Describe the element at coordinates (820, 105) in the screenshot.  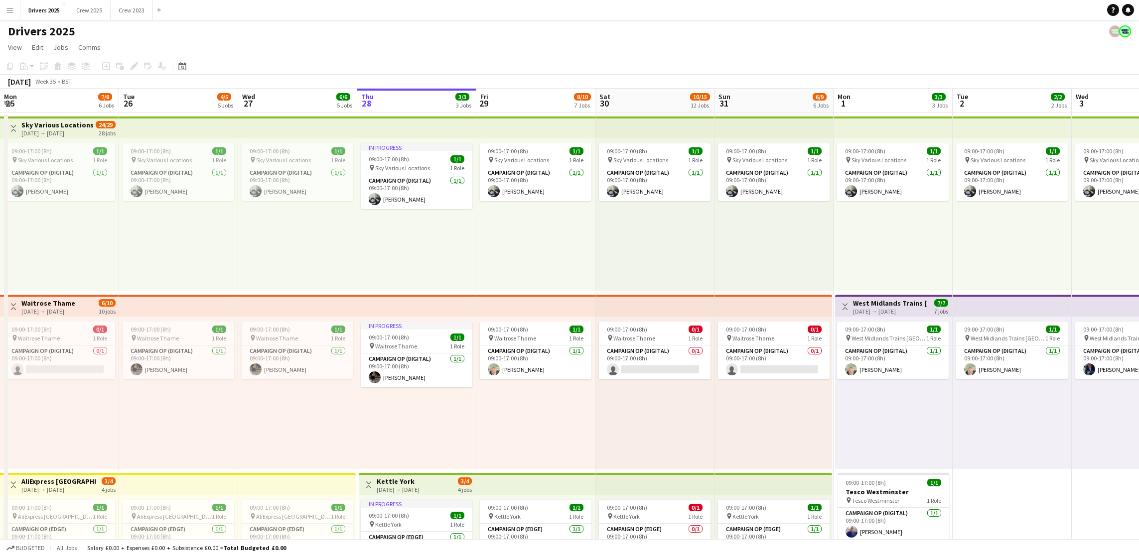
I see `div: 6 Jobs` at that location.